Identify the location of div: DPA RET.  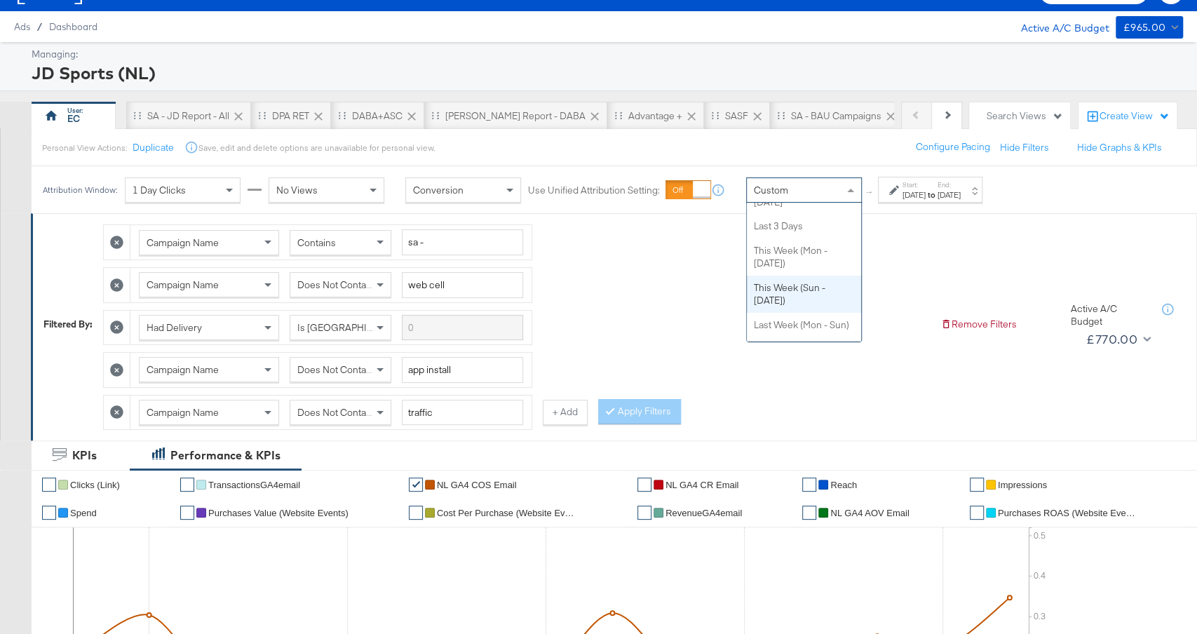
(290, 116).